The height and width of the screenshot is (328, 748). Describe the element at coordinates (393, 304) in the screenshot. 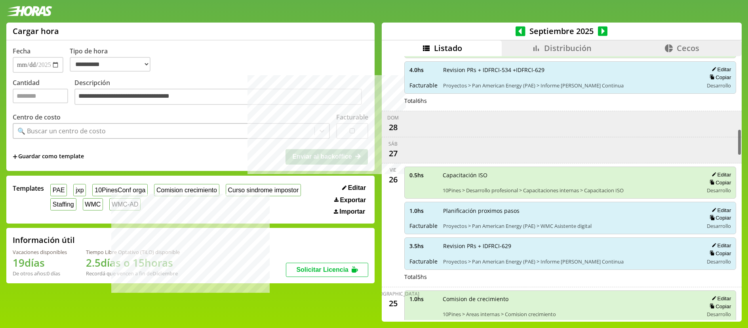

I see `div: 25` at that location.